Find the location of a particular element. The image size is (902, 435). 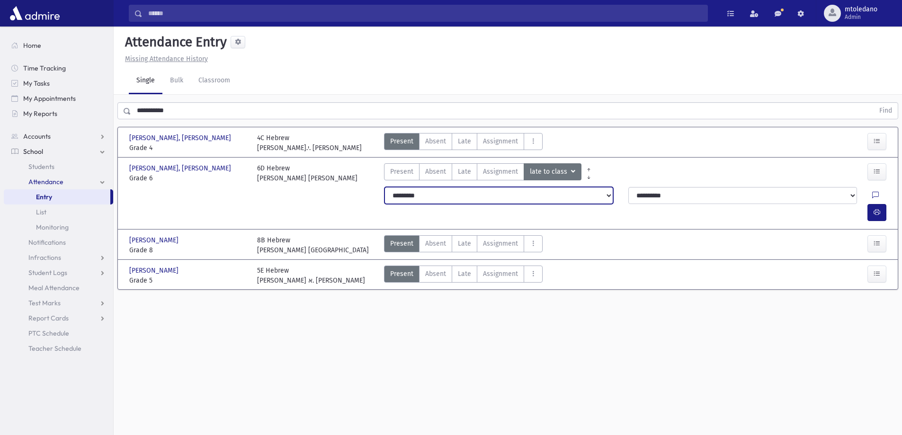

span: Grade 5 is located at coordinates (188, 280).